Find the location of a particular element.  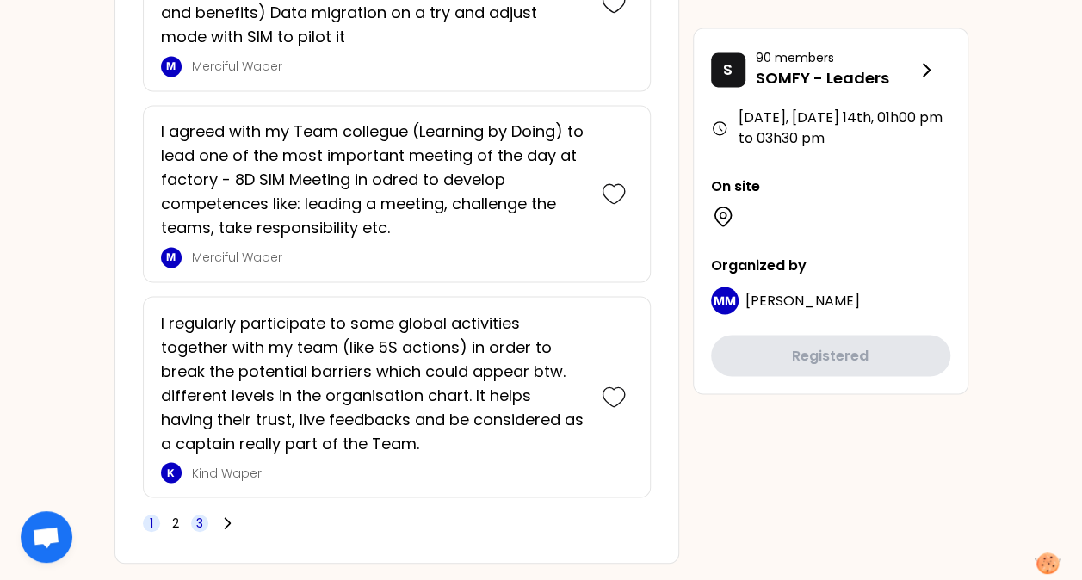

span: 2 is located at coordinates (176, 523).